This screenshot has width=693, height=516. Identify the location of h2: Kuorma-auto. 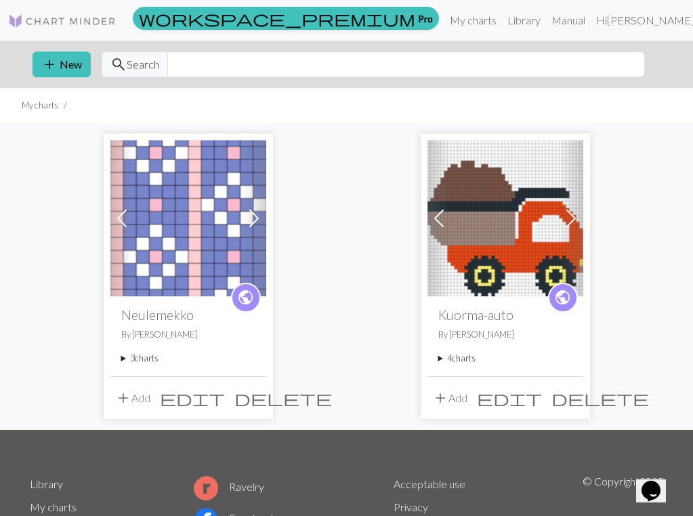
(506, 315).